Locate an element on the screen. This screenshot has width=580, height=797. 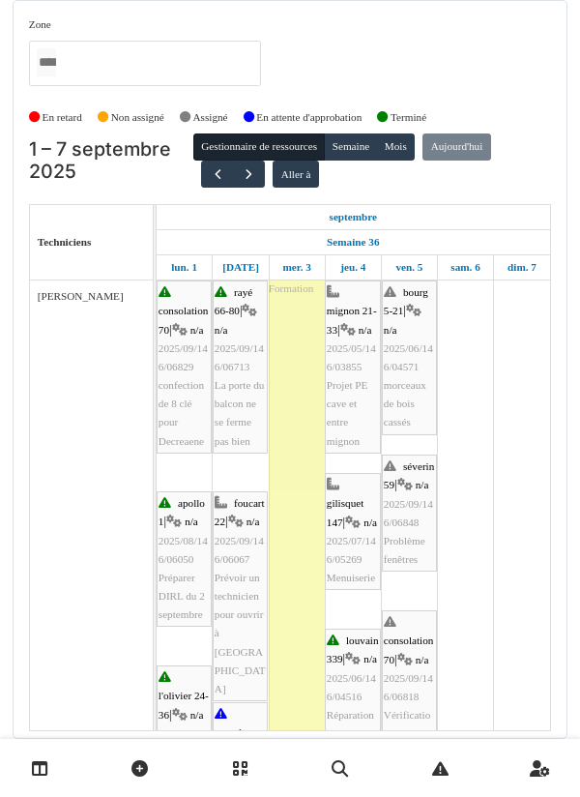
span: gilisquet 147 is located at coordinates (345, 512).